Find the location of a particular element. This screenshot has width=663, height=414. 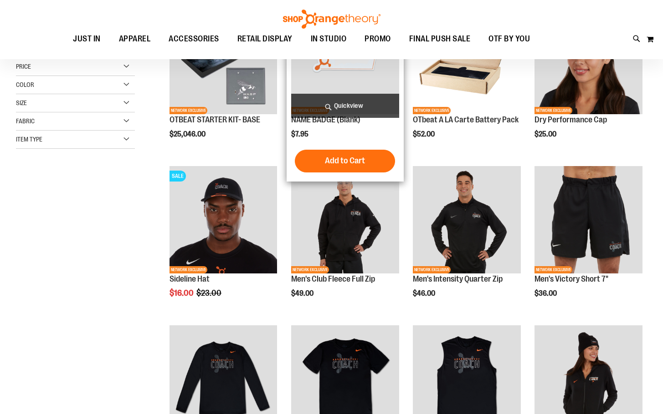

img: OTF Mens Coach FA23 Intensity Quarter Zip - Black primary image is located at coordinates (466, 220).